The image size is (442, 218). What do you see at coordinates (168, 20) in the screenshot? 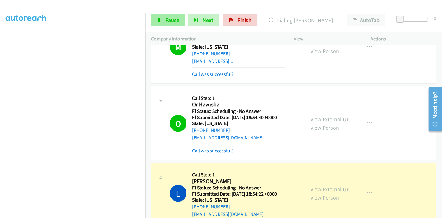
I see `a: Pause` at bounding box center [168, 20].